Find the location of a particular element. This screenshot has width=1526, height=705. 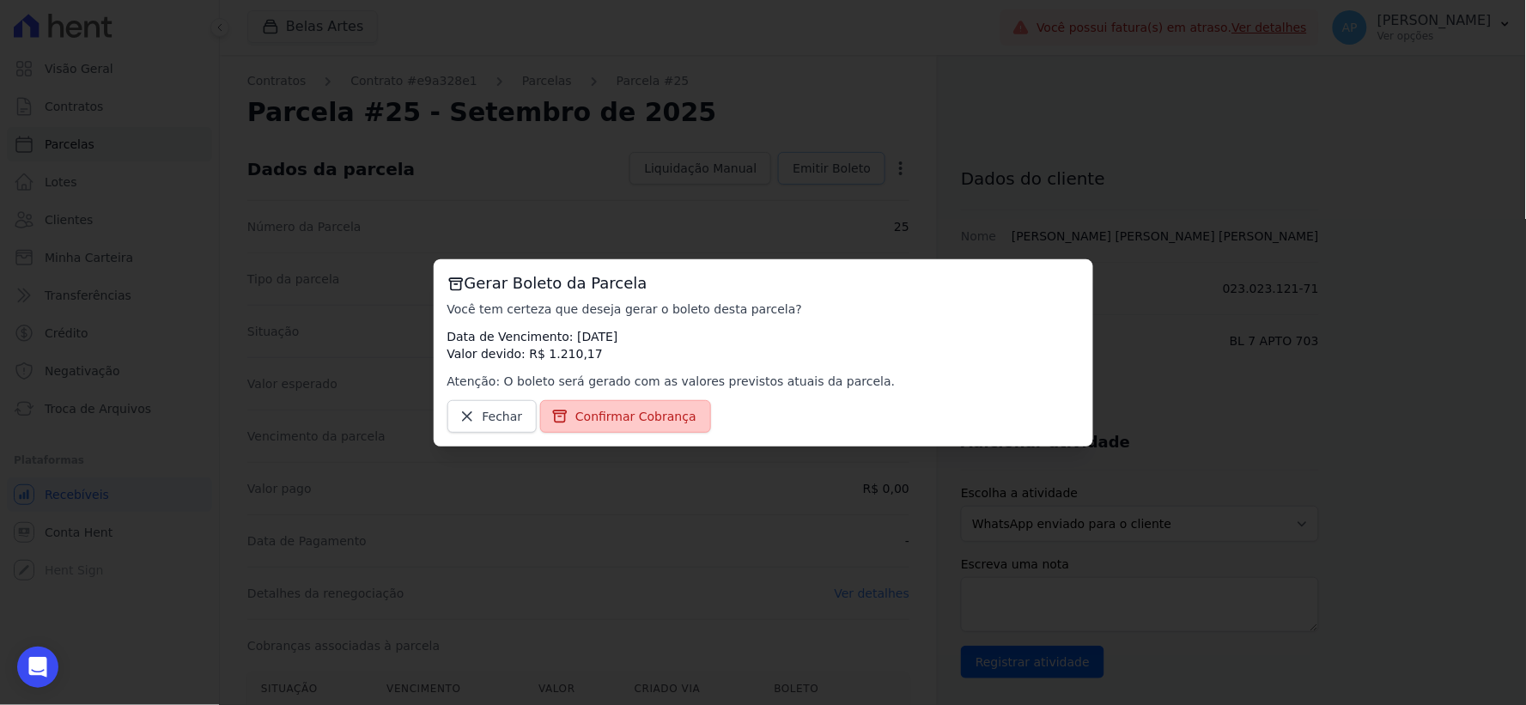

p: Você tem certeza que deseja gerar o boleto desta parcela? is located at coordinates (763, 309).